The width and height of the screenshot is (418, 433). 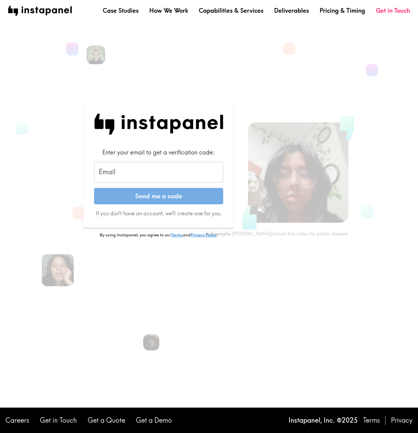 What do you see at coordinates (402, 421) in the screenshot?
I see `a: Privacy` at bounding box center [402, 421].